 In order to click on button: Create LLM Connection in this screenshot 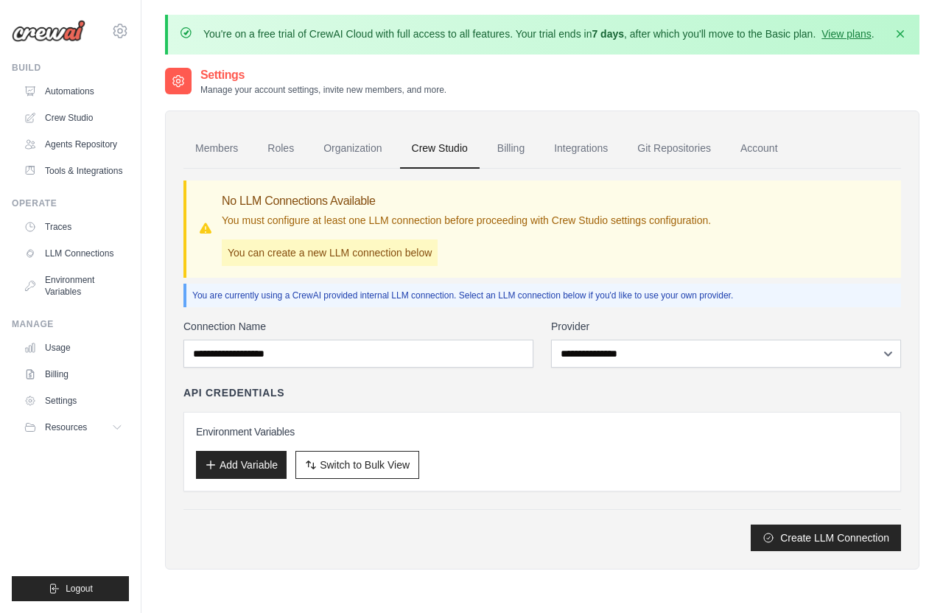, I will do `click(826, 538)`.